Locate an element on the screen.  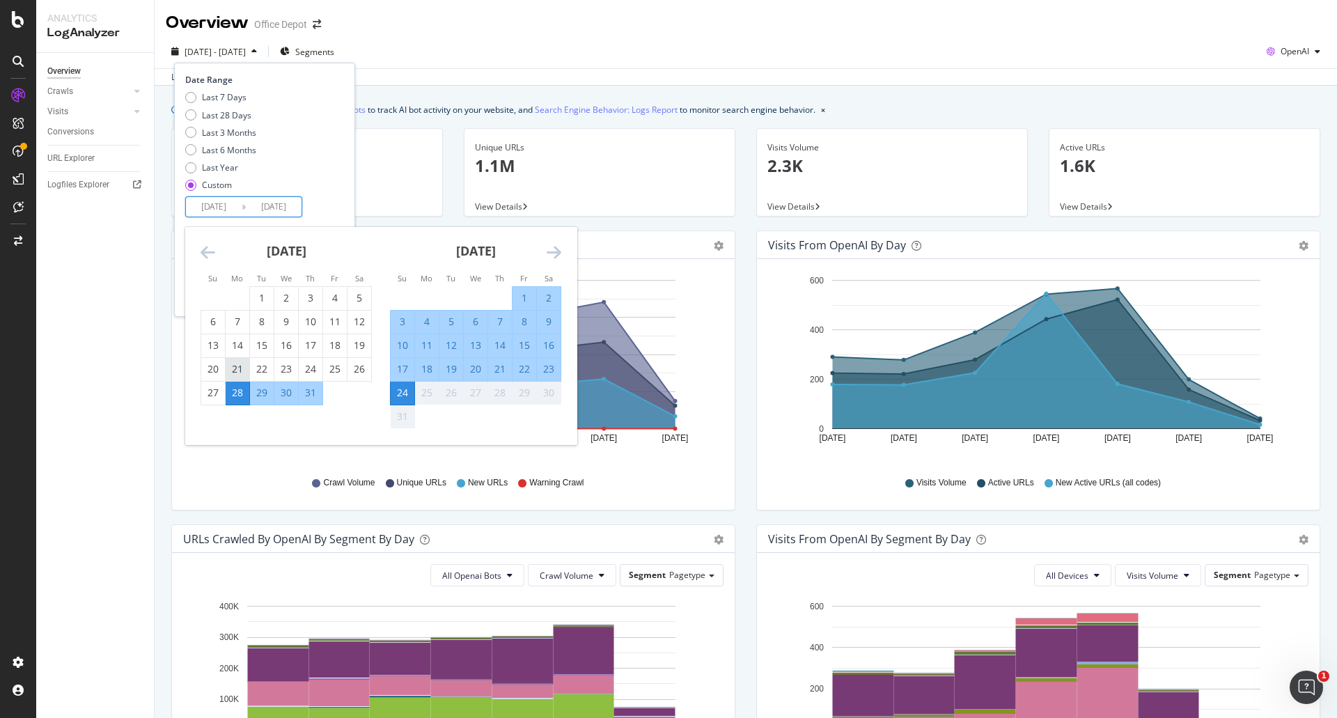
a: URL Explorer is located at coordinates (95, 158).